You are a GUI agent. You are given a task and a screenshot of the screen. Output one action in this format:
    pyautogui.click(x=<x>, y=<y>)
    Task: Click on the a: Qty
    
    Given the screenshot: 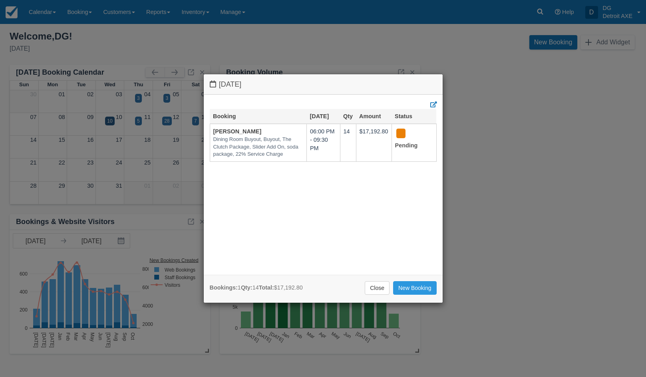 What is the action you would take?
    pyautogui.click(x=348, y=116)
    